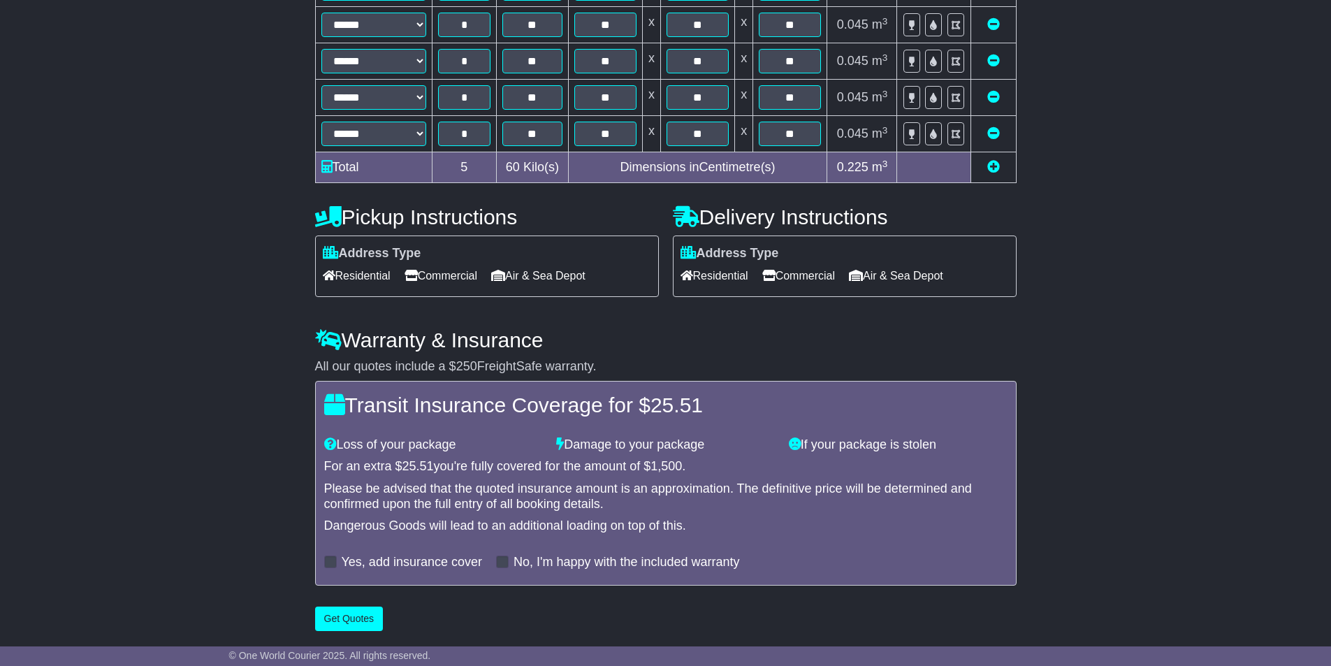  What do you see at coordinates (666, 340) in the screenshot?
I see `h4: Warranty & Insurance` at bounding box center [666, 340].